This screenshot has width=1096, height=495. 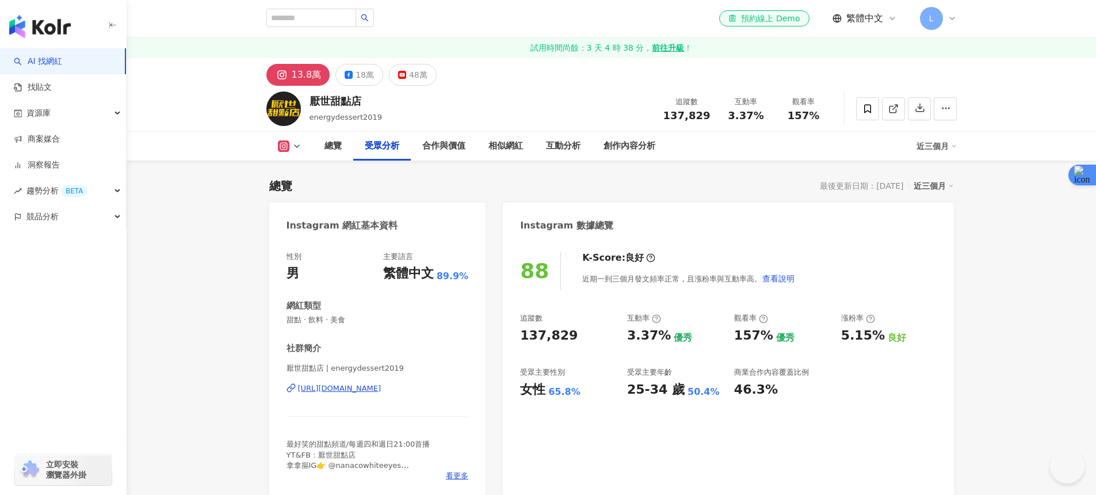 What do you see at coordinates (37, 139) in the screenshot?
I see `a: 商案媒合` at bounding box center [37, 139].